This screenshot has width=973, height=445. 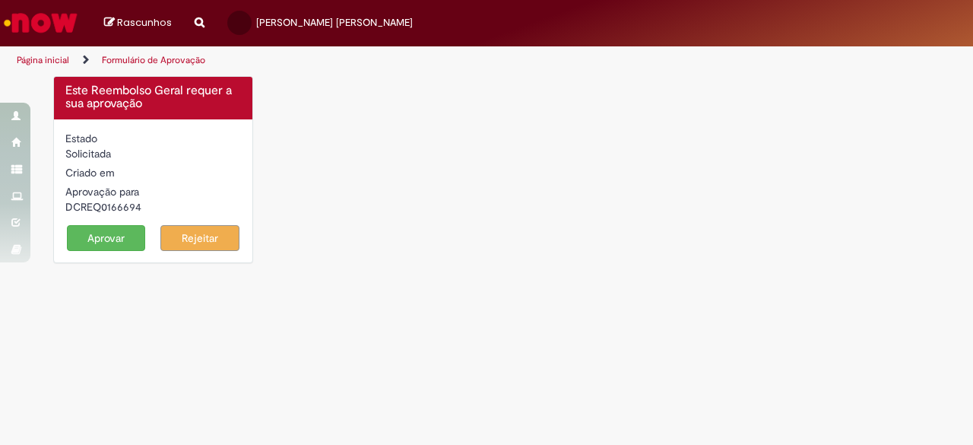 What do you see at coordinates (324, 60) in the screenshot?
I see `ul: Trilhas de página` at bounding box center [324, 60].